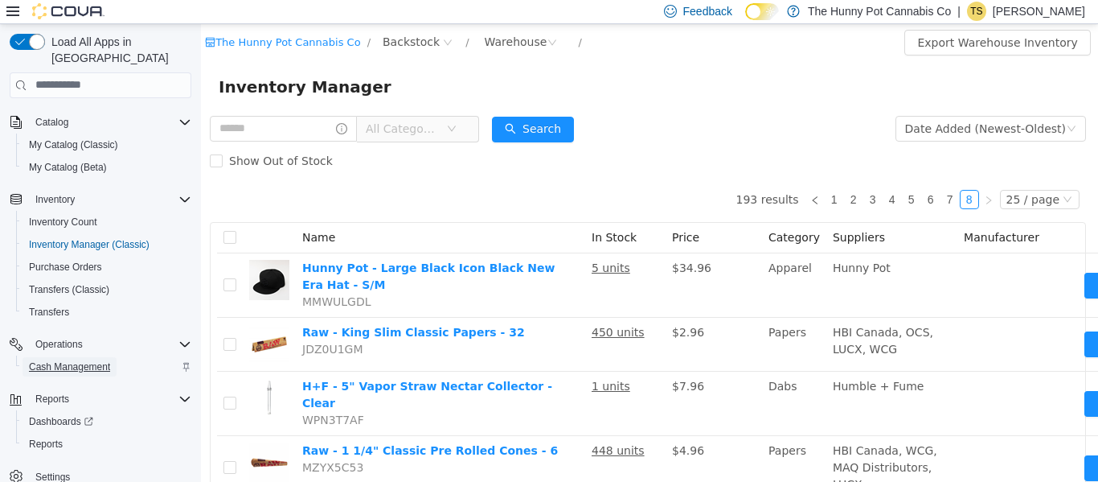 The image size is (1098, 482). Describe the element at coordinates (672, 175) in the screenshot. I see `a: 3` at that location.